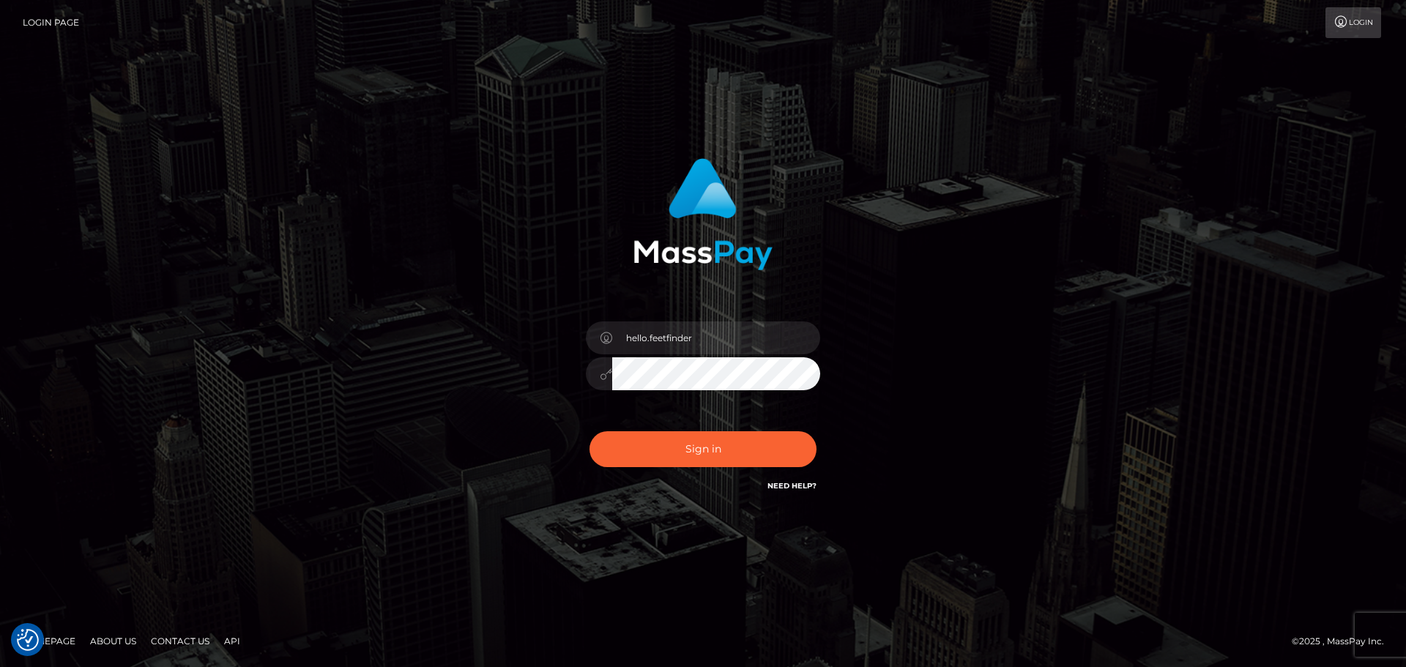 The width and height of the screenshot is (1406, 667). What do you see at coordinates (51, 23) in the screenshot?
I see `a: Login Page` at bounding box center [51, 23].